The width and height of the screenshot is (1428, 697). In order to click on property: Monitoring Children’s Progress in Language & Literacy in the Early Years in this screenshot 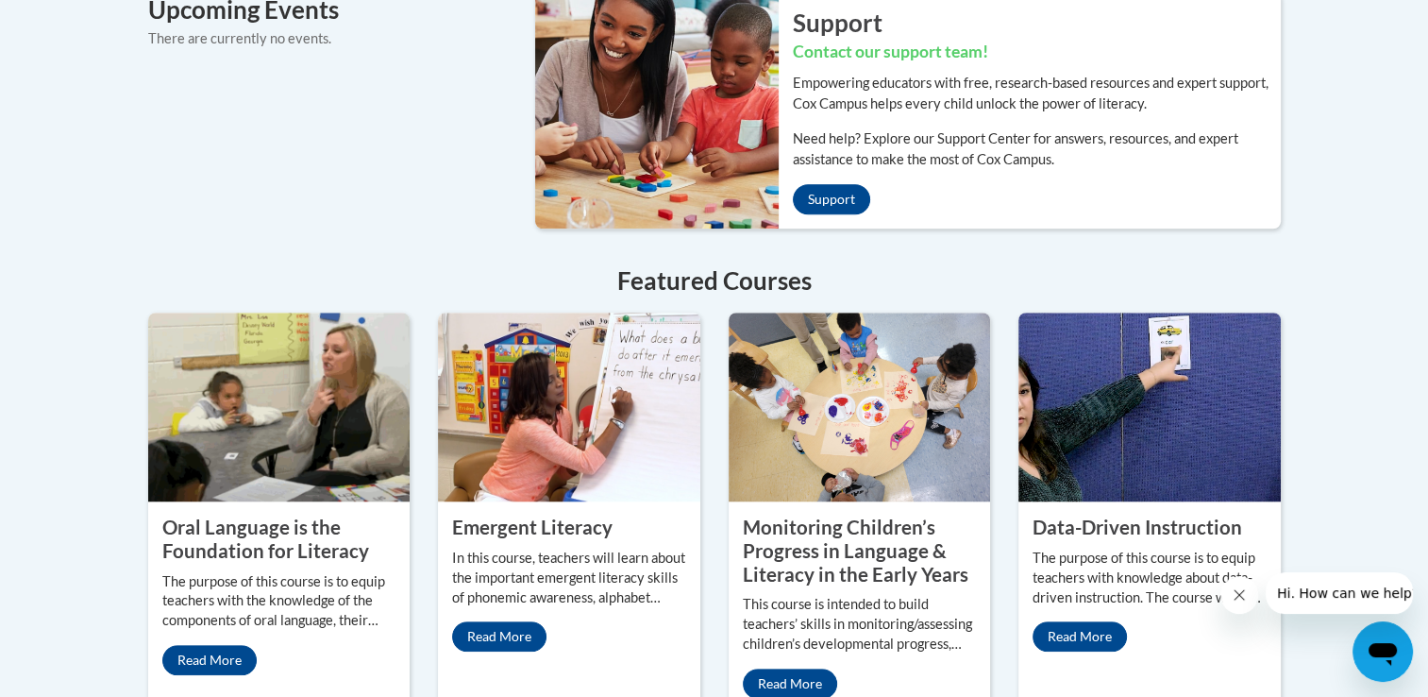, I will do `click(855, 549)`.